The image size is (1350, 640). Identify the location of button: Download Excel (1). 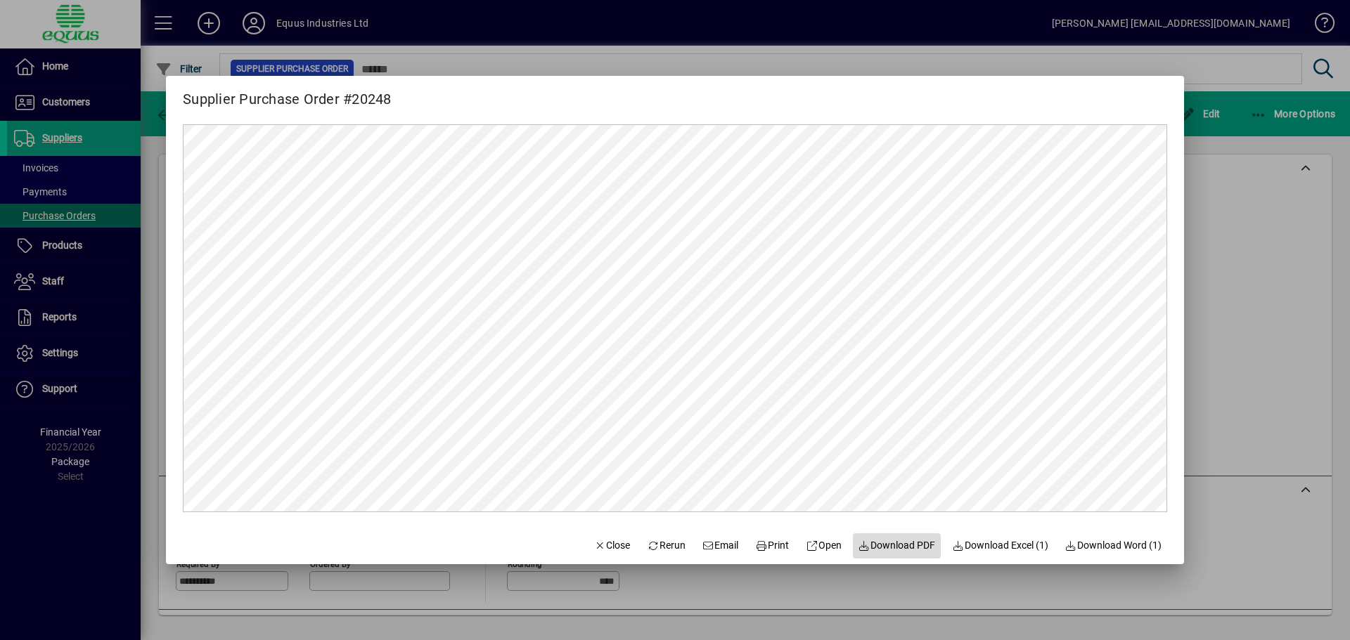
(1000, 546).